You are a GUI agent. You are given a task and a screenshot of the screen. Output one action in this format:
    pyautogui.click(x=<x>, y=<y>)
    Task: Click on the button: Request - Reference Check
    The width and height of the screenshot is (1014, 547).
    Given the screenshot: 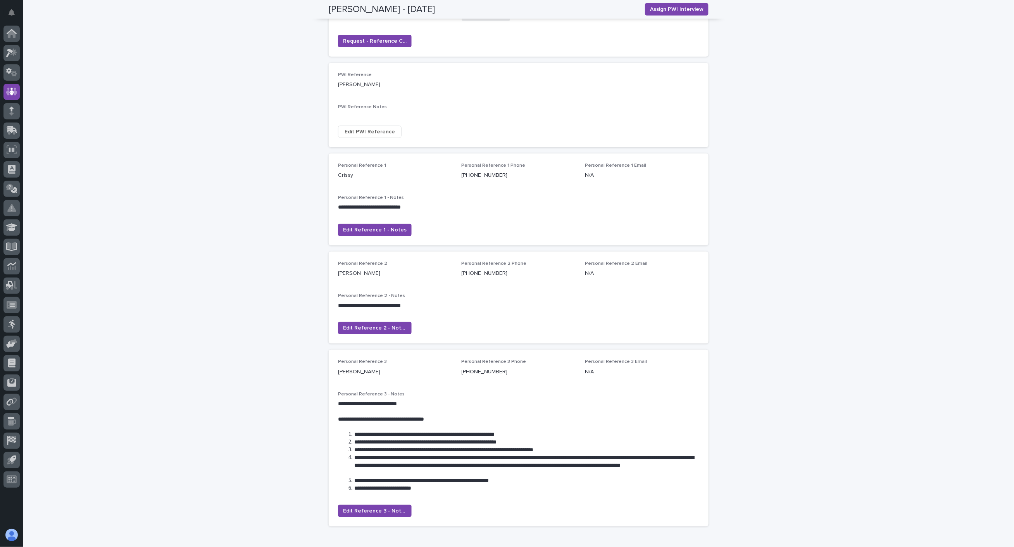 What is the action you would take?
    pyautogui.click(x=375, y=41)
    